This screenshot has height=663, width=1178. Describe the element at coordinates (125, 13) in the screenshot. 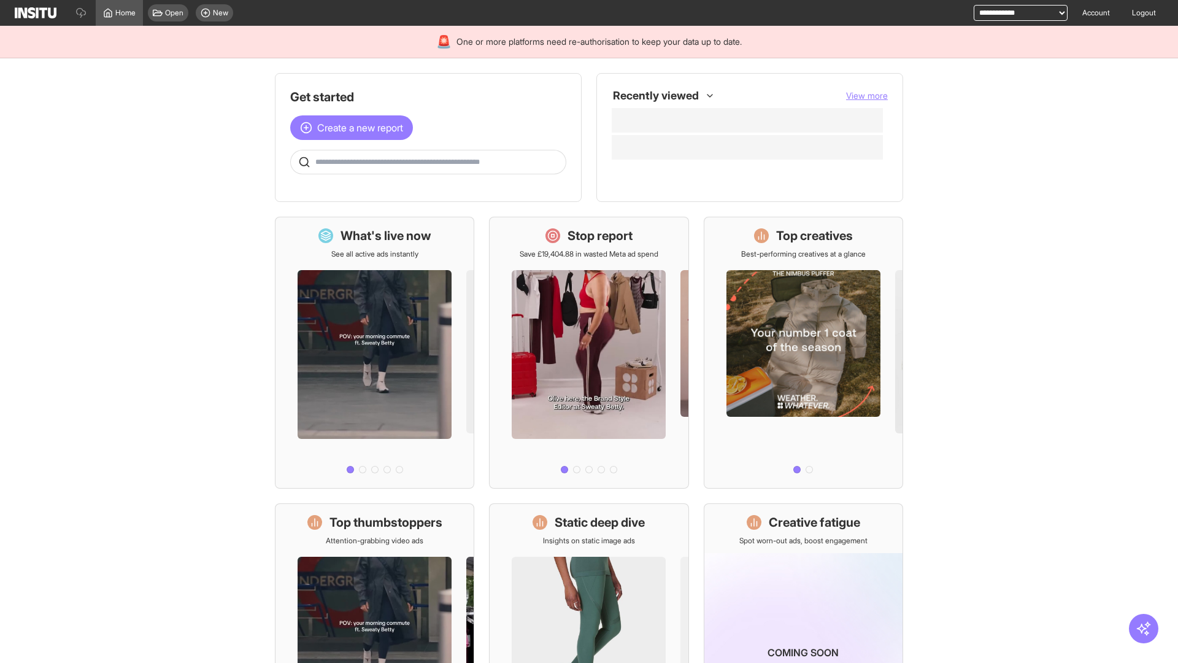

I see `span: Home` at that location.